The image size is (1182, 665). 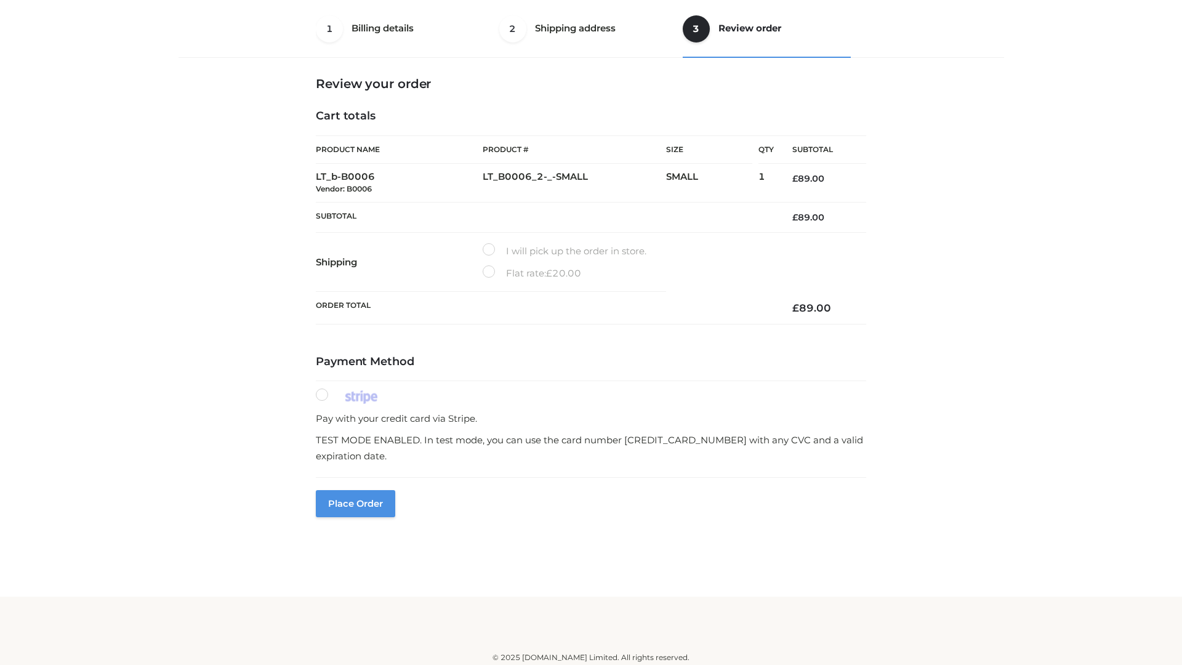 I want to click on th: Shipping, so click(x=399, y=262).